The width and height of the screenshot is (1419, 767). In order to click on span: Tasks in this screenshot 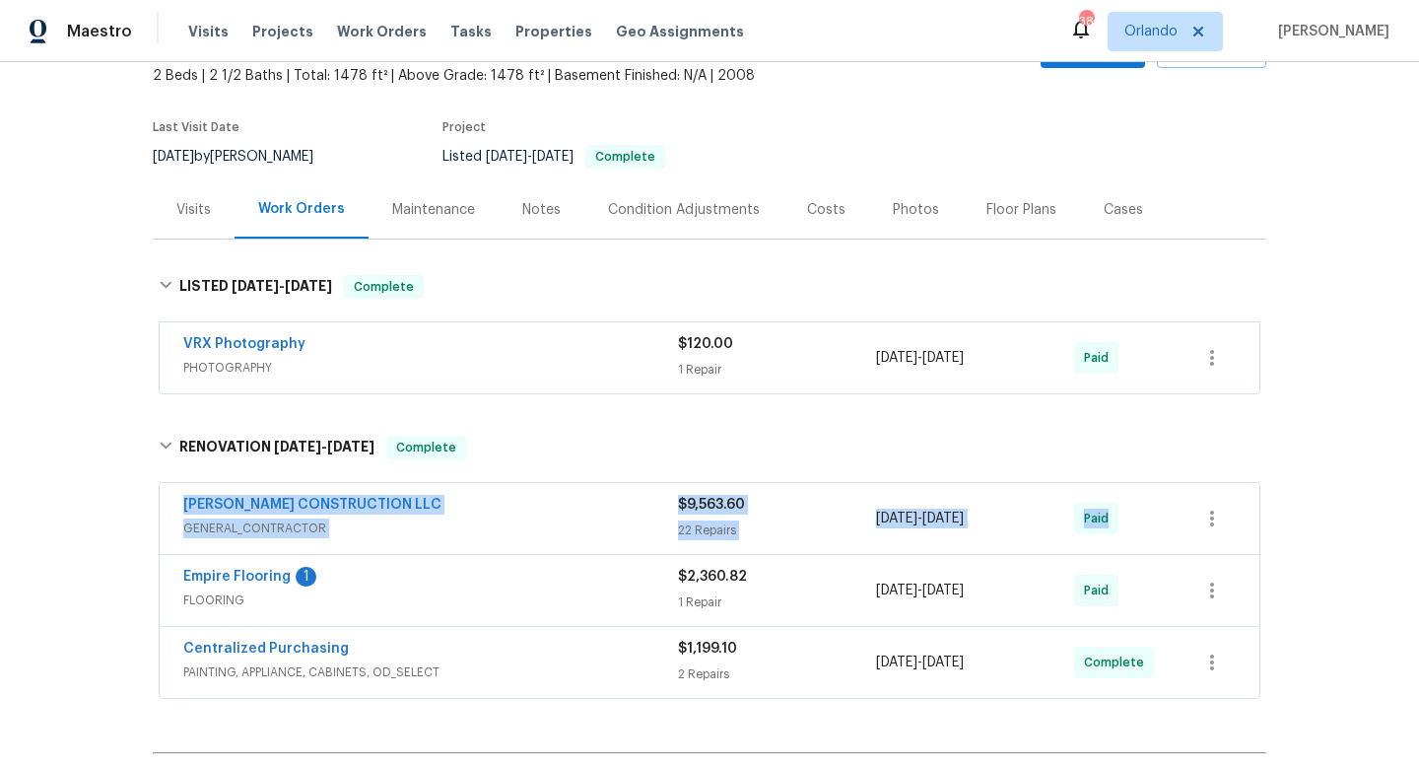, I will do `click(471, 32)`.